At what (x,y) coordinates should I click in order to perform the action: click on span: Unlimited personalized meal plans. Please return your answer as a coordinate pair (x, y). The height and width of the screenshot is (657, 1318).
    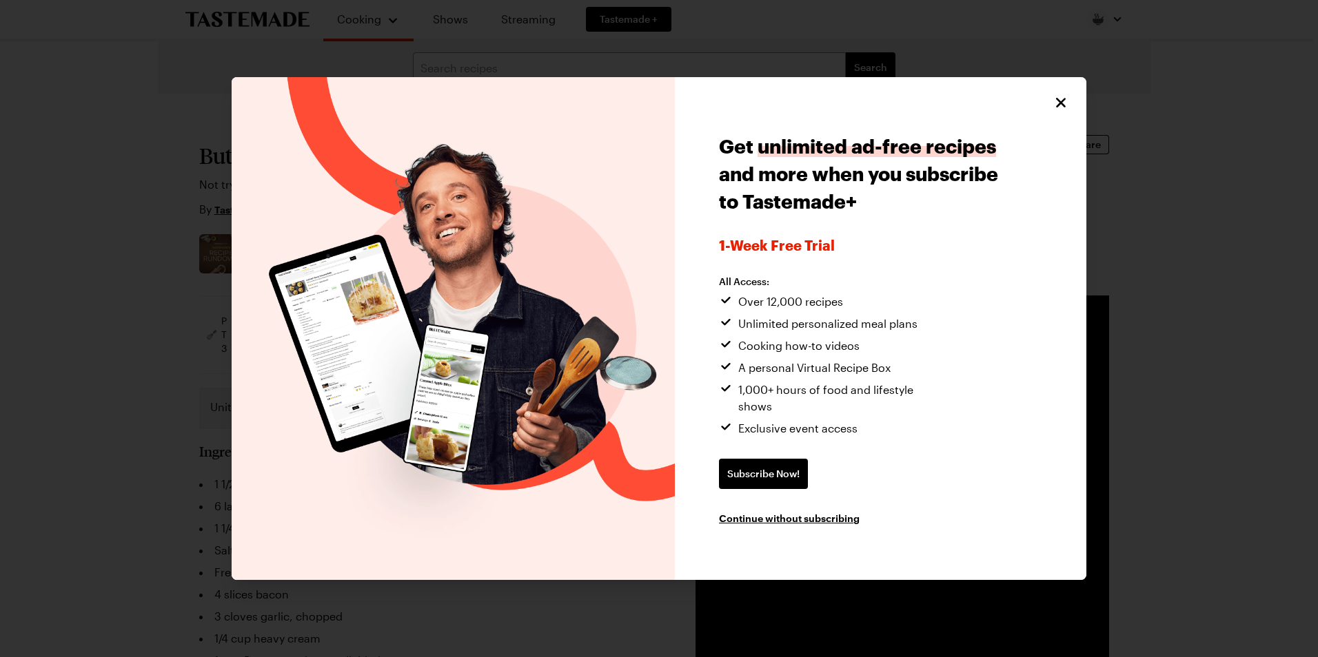
    Looking at the image, I should click on (828, 324).